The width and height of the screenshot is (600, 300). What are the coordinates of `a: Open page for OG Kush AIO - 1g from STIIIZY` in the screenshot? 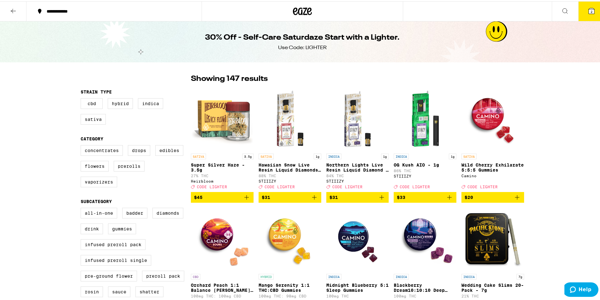 It's located at (425, 139).